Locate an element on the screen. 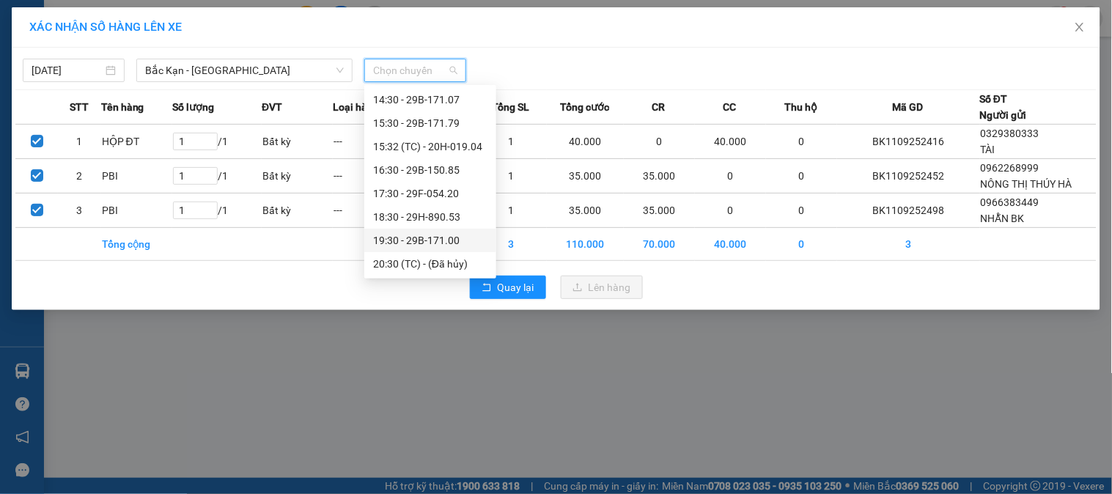  div: 19:30 - 29B-171.00 is located at coordinates (430, 240).